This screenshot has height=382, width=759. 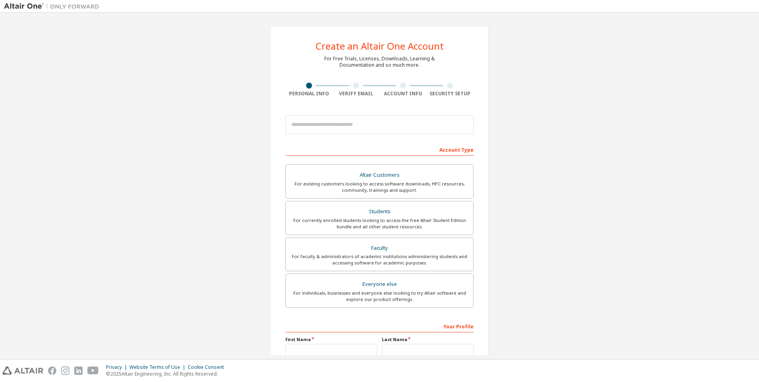 What do you see at coordinates (379, 223) in the screenshot?
I see `div: For currently enrolled students looking to access the free Altair Student Edition bundle and all ...` at bounding box center [379, 223].